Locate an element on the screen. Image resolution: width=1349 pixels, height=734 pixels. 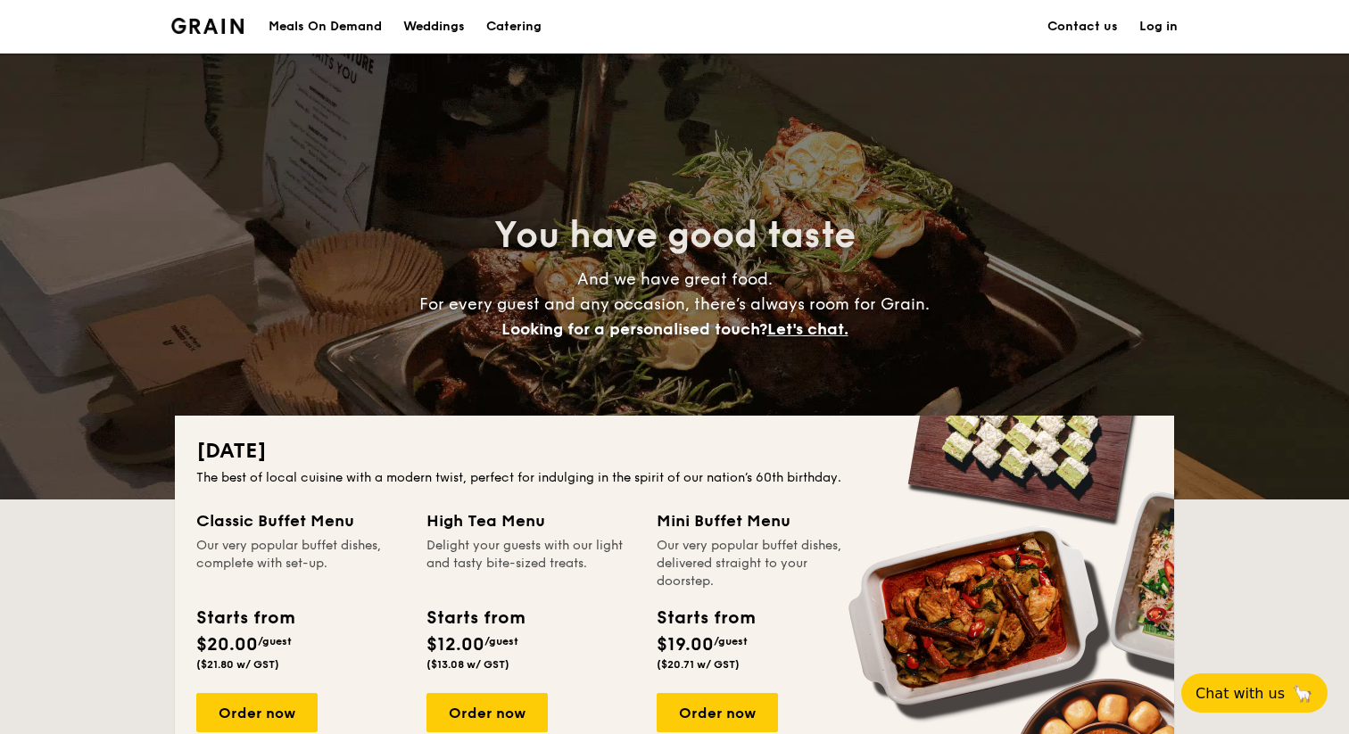
div: Mini Buffet Menu is located at coordinates (761, 521).